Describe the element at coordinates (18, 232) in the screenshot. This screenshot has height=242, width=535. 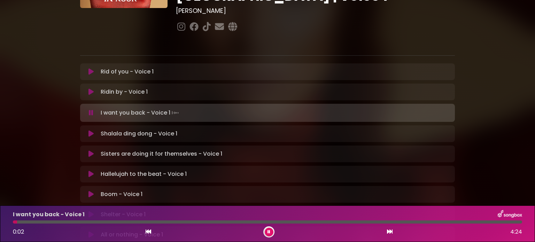
I see `span: 0:02` at that location.